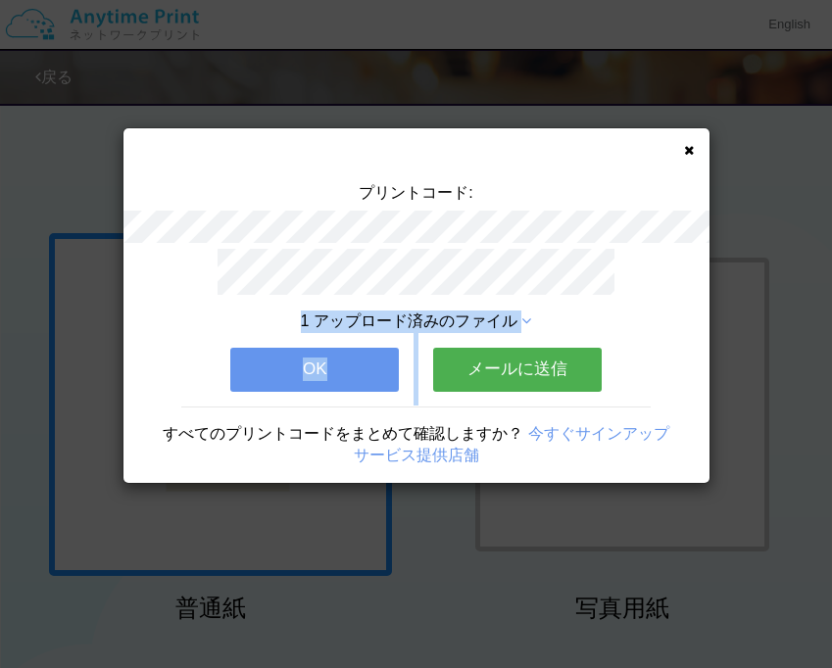  What do you see at coordinates (517, 369) in the screenshot?
I see `button: メールに送信` at bounding box center [517, 369].